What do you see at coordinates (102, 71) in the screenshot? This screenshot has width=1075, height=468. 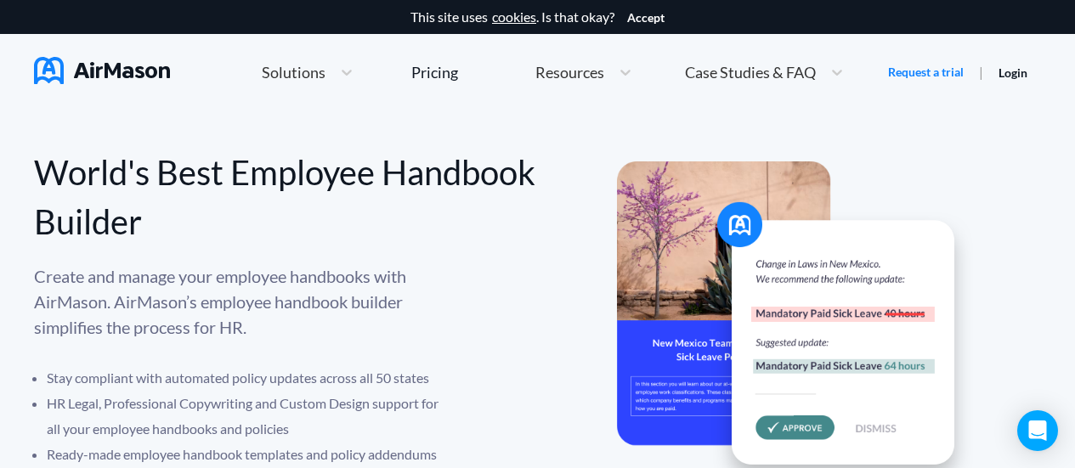 I see `img: AirMason Logo` at bounding box center [102, 71].